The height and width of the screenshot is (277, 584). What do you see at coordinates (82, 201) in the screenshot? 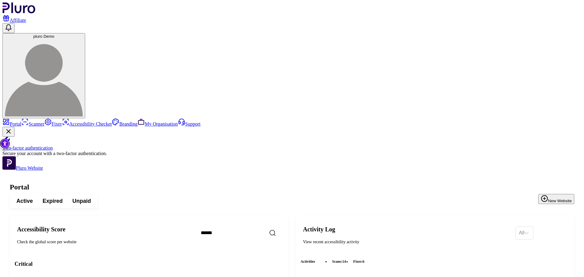
I see `span: Unpaid` at bounding box center [82, 201].